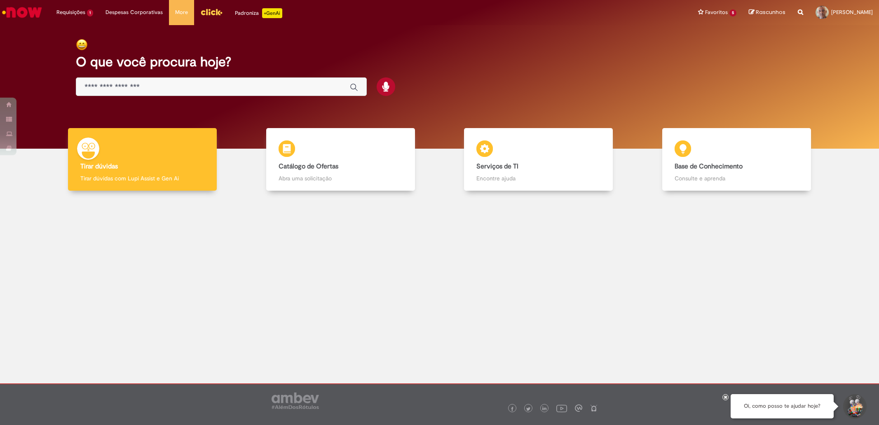  What do you see at coordinates (22, 12) in the screenshot?
I see `img: ServiceNow` at bounding box center [22, 12].